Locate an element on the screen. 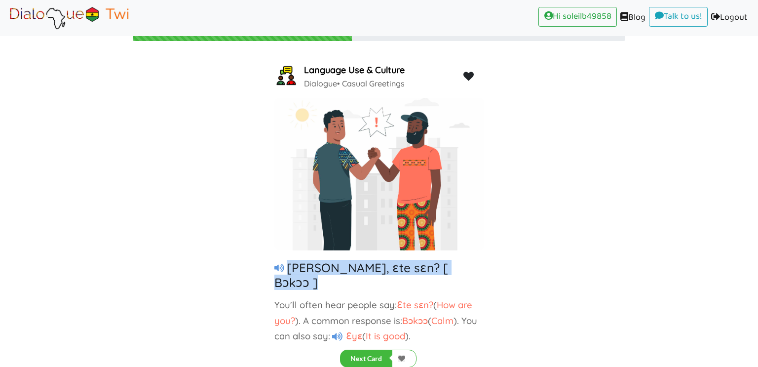 Image resolution: width=758 pixels, height=367 pixels. span: Calm is located at coordinates (442, 320).